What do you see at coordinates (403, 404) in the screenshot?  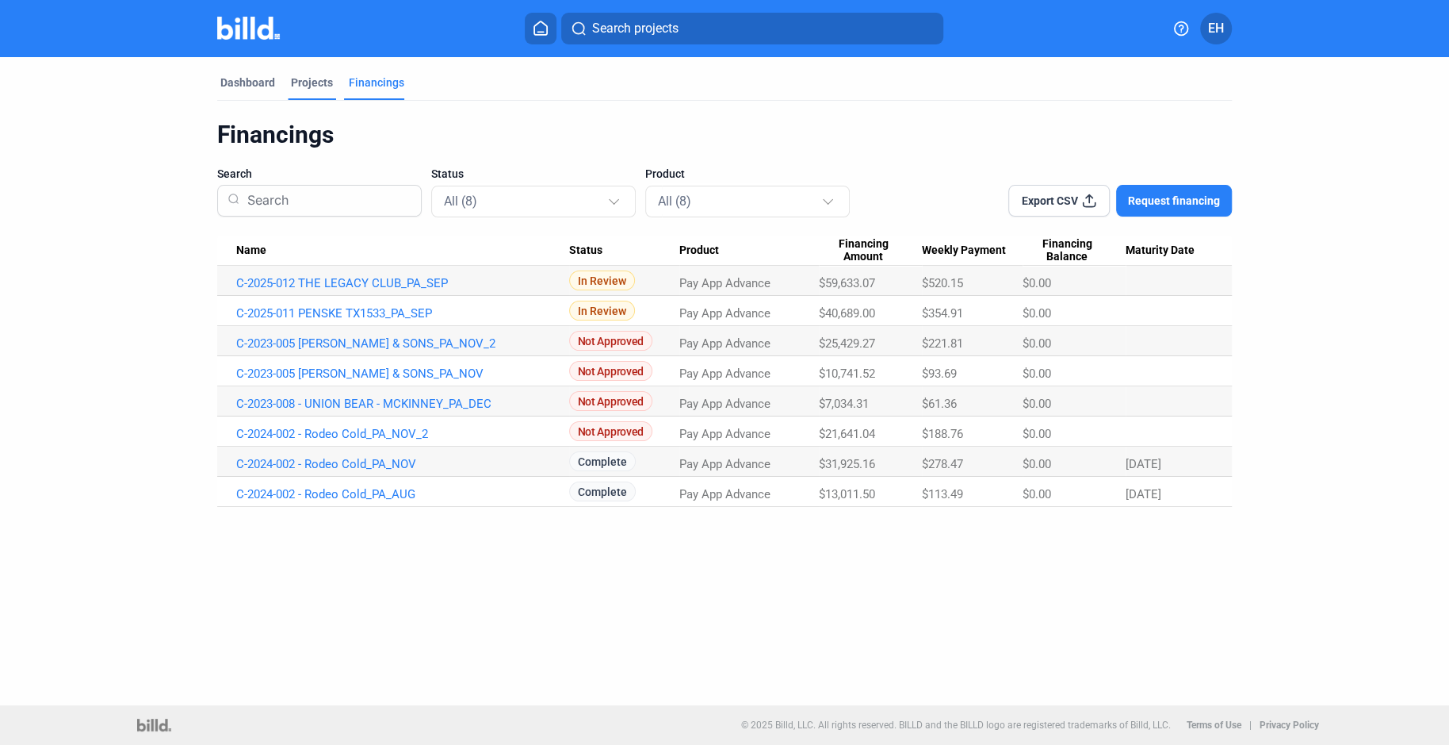 I see `a: C-2023-008 - UNION BEAR - MCKINNEY_PA_DEC` at bounding box center [403, 404].